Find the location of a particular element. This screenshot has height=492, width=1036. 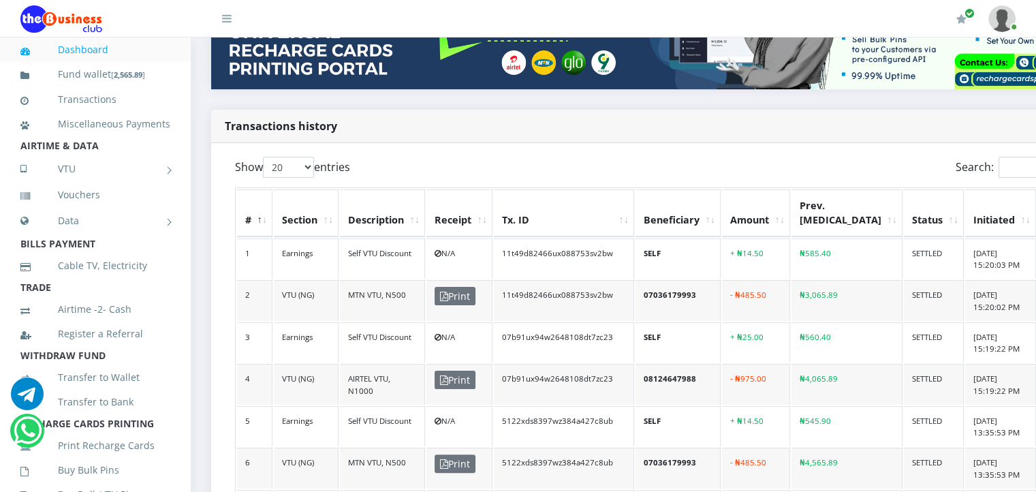

th: Initiated: activate to sort column ascending is located at coordinates (1001, 213).